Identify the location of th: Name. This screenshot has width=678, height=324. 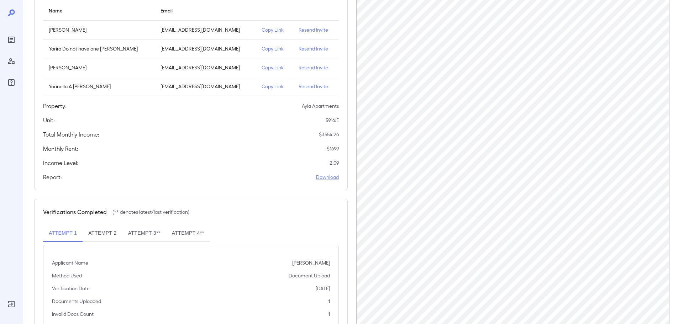
(99, 10).